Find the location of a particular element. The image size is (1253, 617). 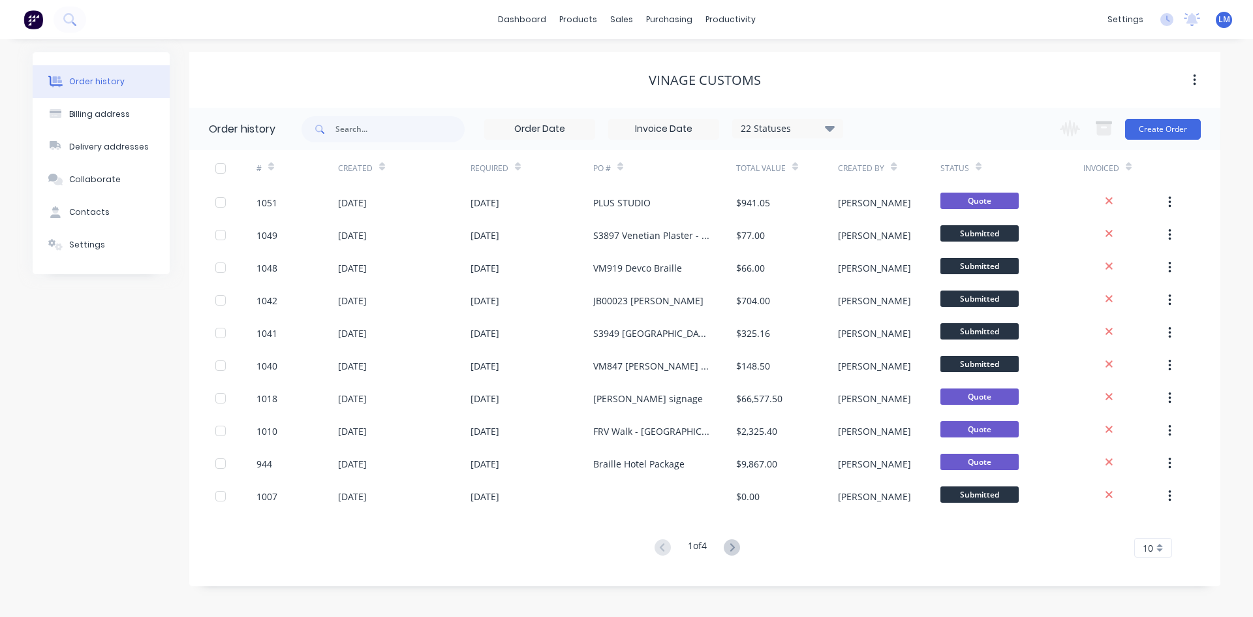

div: S3897 Venetian Plaster - Signage is located at coordinates (651, 235).